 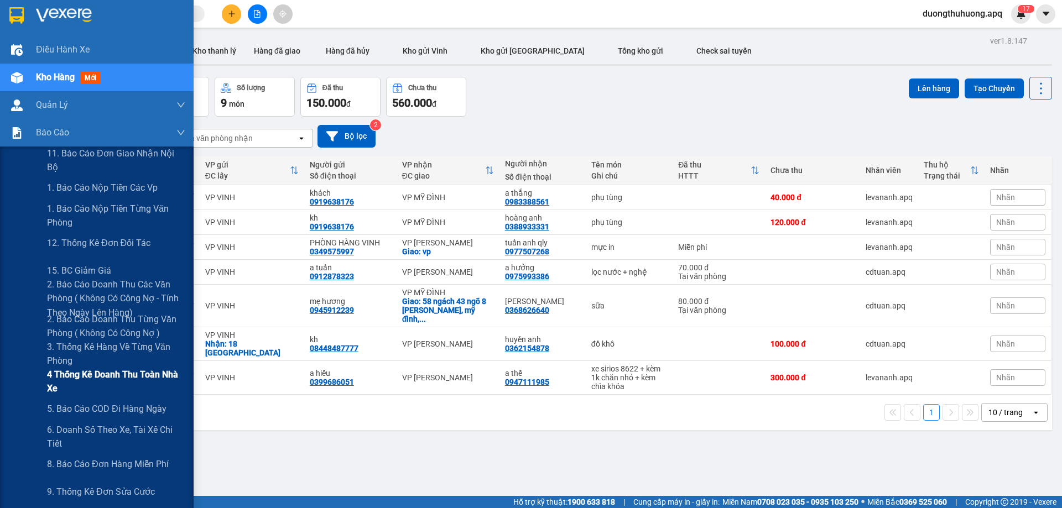 What do you see at coordinates (301, 138) in the screenshot?
I see `svg: open` at bounding box center [301, 138].